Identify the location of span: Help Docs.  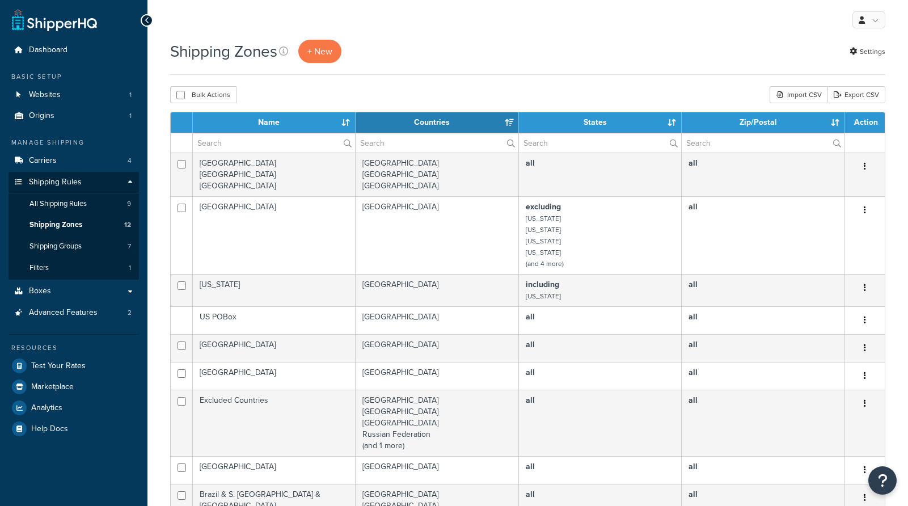
(49, 429).